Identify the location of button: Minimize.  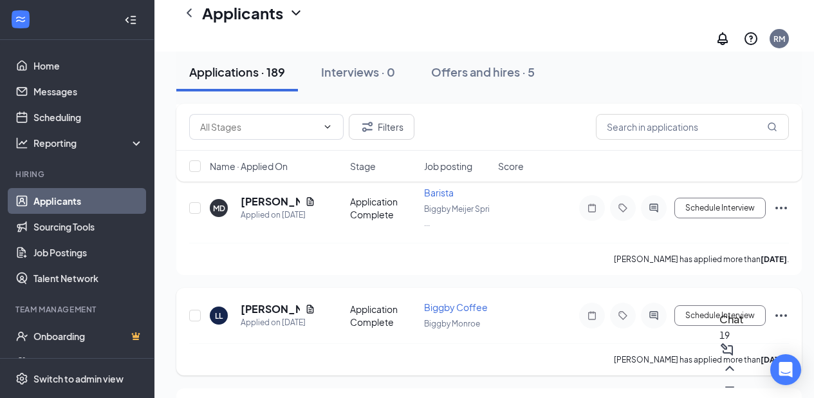
(730, 387).